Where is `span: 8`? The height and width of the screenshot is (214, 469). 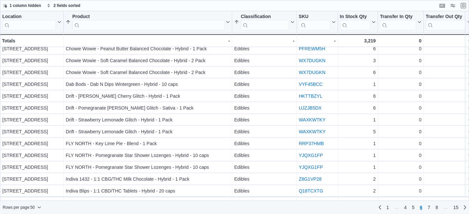
span: 8 is located at coordinates (437, 208).